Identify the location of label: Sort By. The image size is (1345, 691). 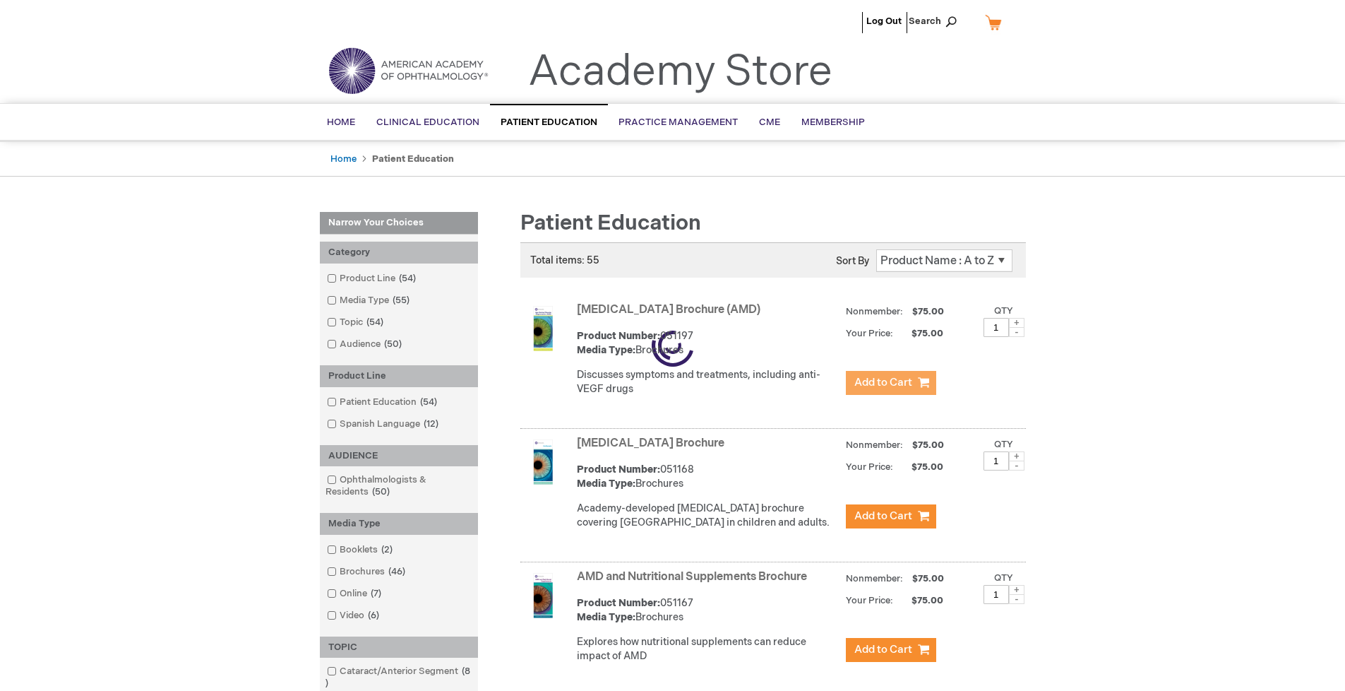
(852, 261).